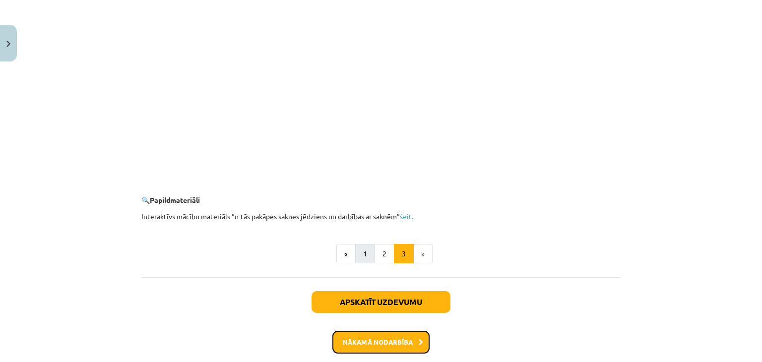 The width and height of the screenshot is (762, 362). I want to click on a: šeit., so click(406, 216).